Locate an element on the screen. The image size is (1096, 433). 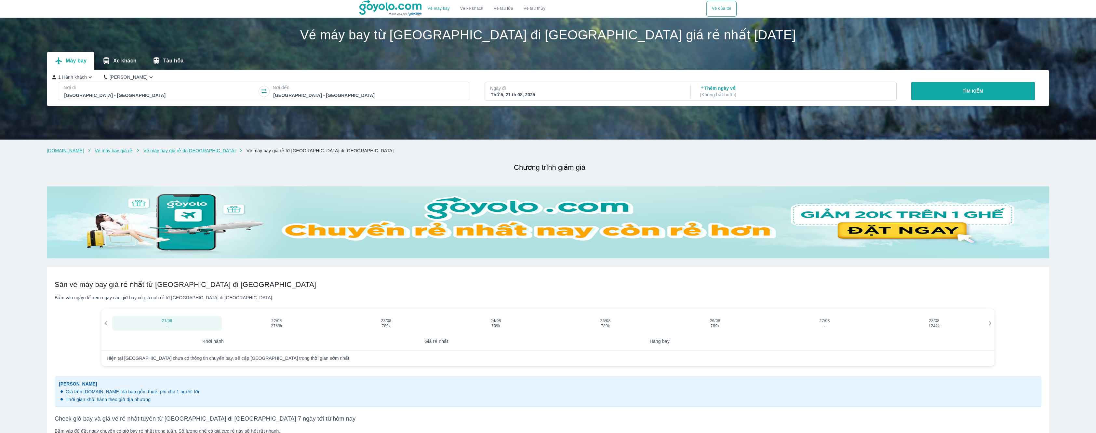
p: Ngày đi is located at coordinates (586, 88).